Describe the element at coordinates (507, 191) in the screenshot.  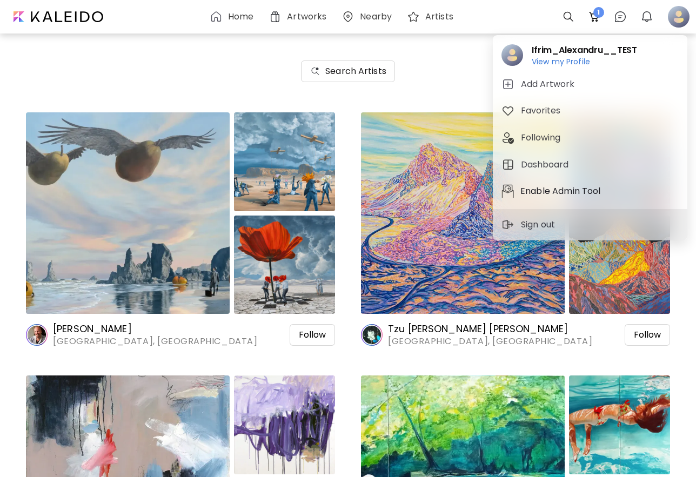
I see `img: admintool` at that location.